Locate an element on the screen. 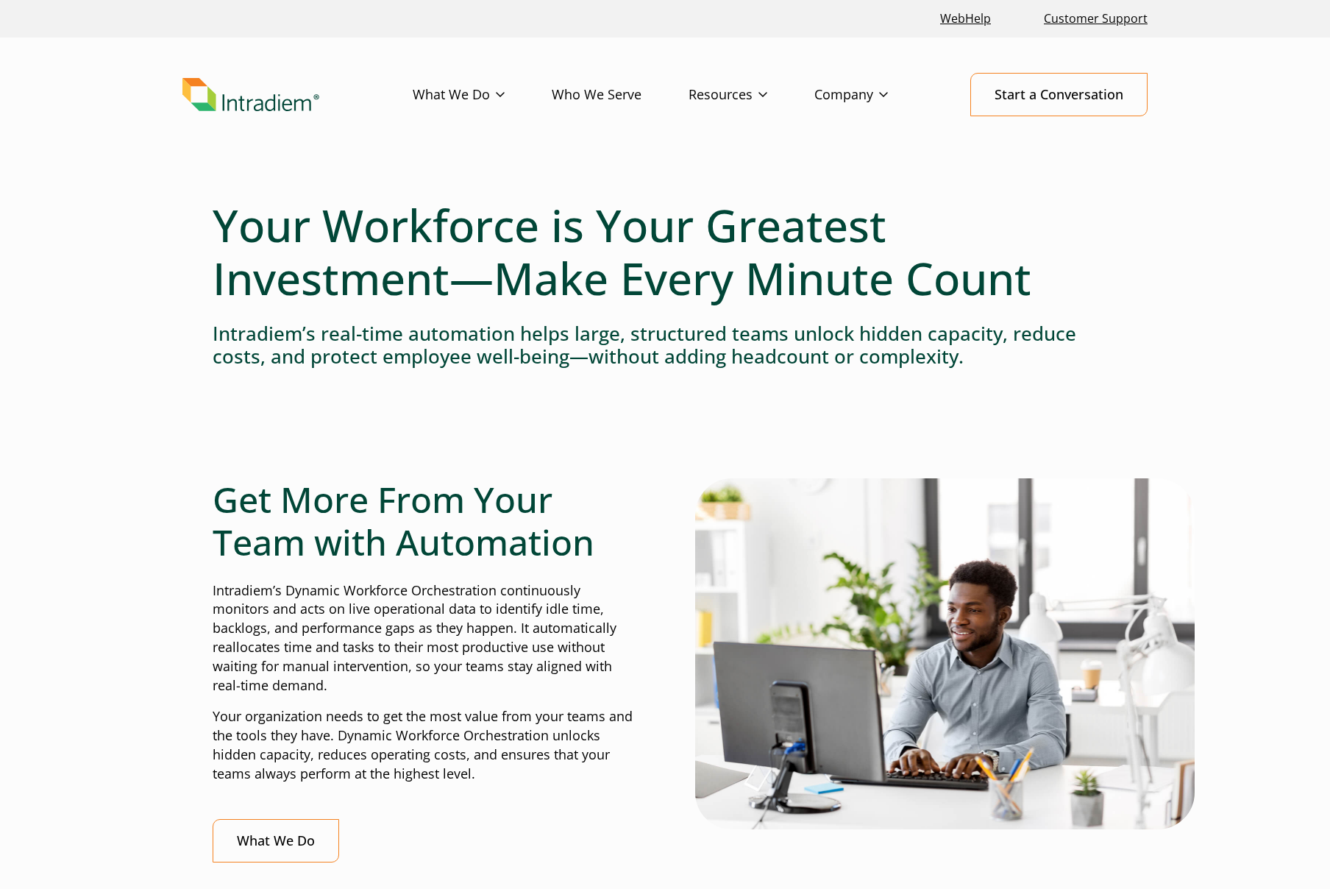 The width and height of the screenshot is (1330, 889). a: Who We Serve is located at coordinates (620, 95).